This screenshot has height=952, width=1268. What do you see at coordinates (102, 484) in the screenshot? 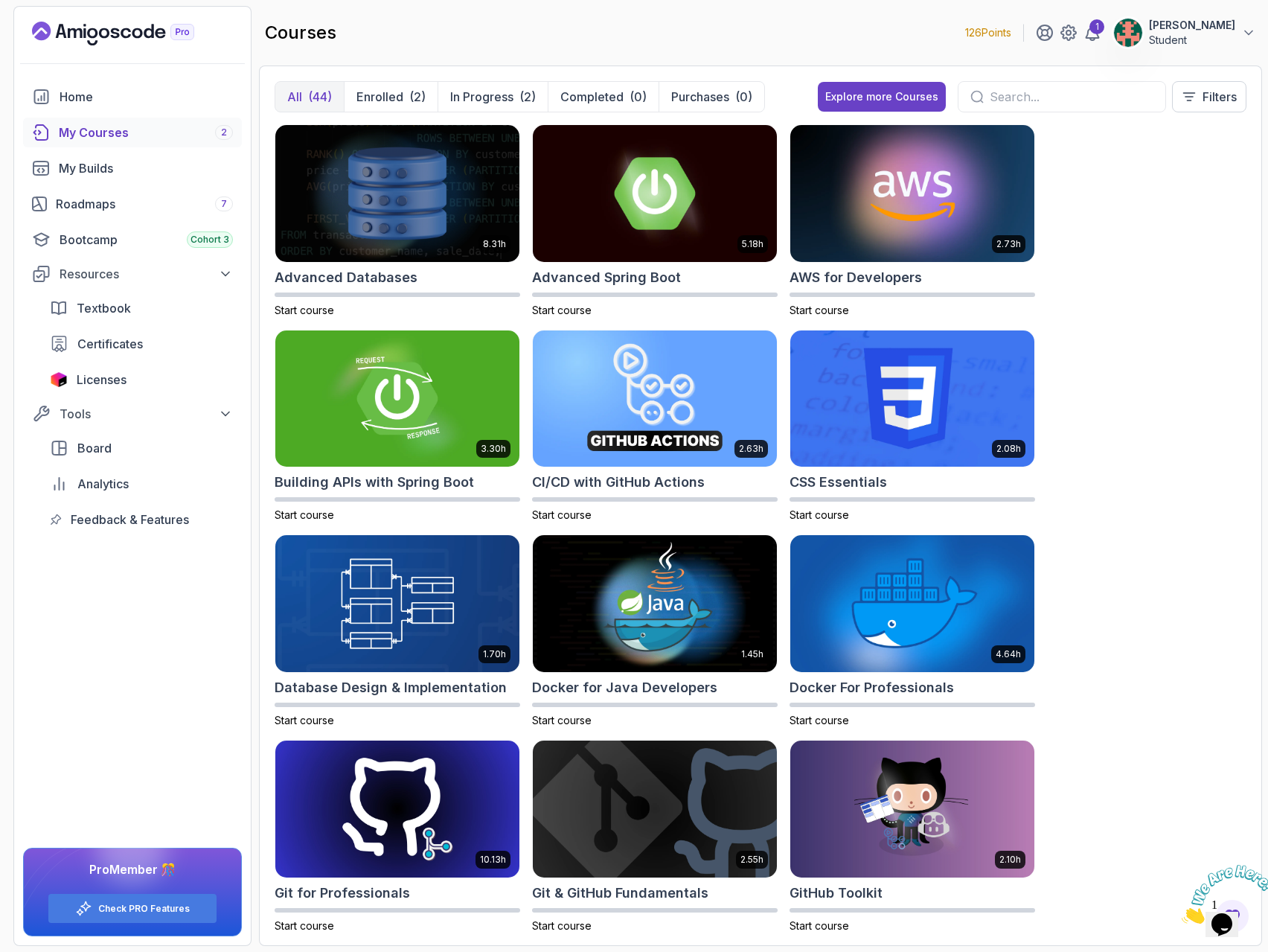
I see `span: Analytics` at bounding box center [102, 484].